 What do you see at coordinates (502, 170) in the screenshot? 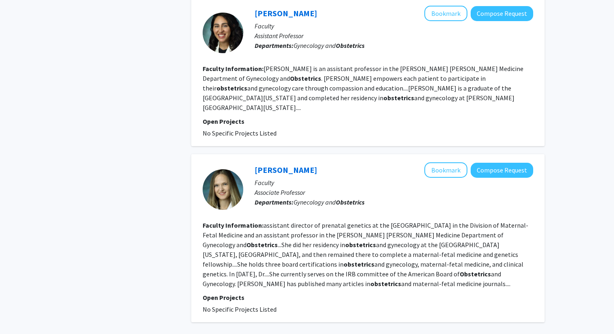
I see `button: Compose Request to Angie Jelin` at bounding box center [502, 170].